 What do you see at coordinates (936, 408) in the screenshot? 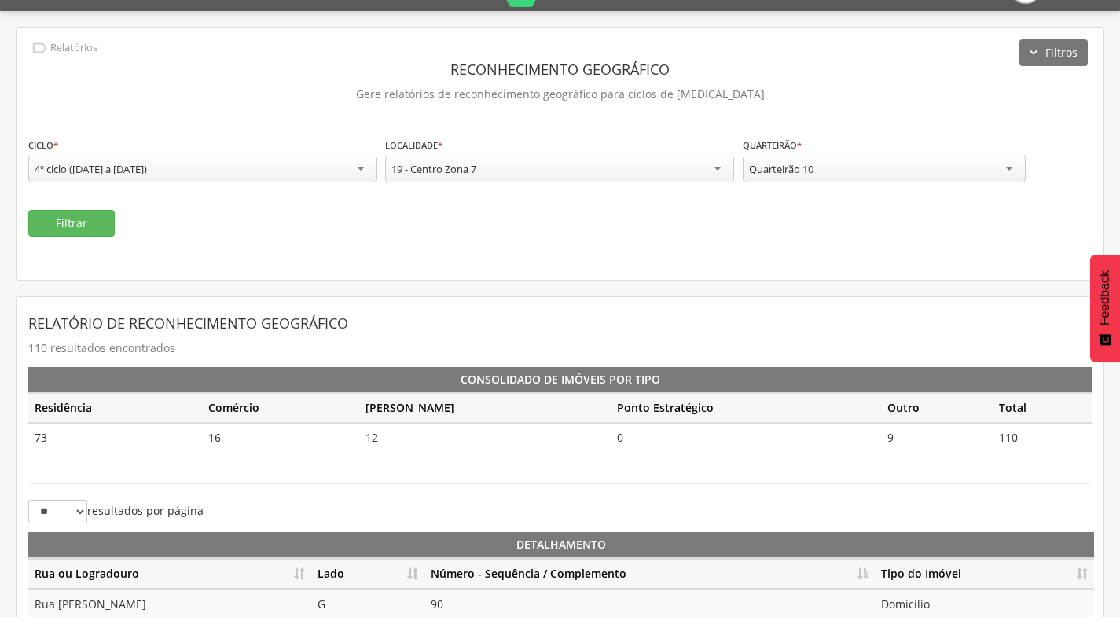
I see `th: Outro` at bounding box center [936, 408].